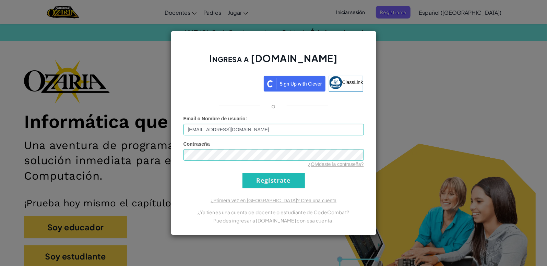 This screenshot has width=547, height=266. I want to click on img: clever_sso_button@2x.png, so click(294, 84).